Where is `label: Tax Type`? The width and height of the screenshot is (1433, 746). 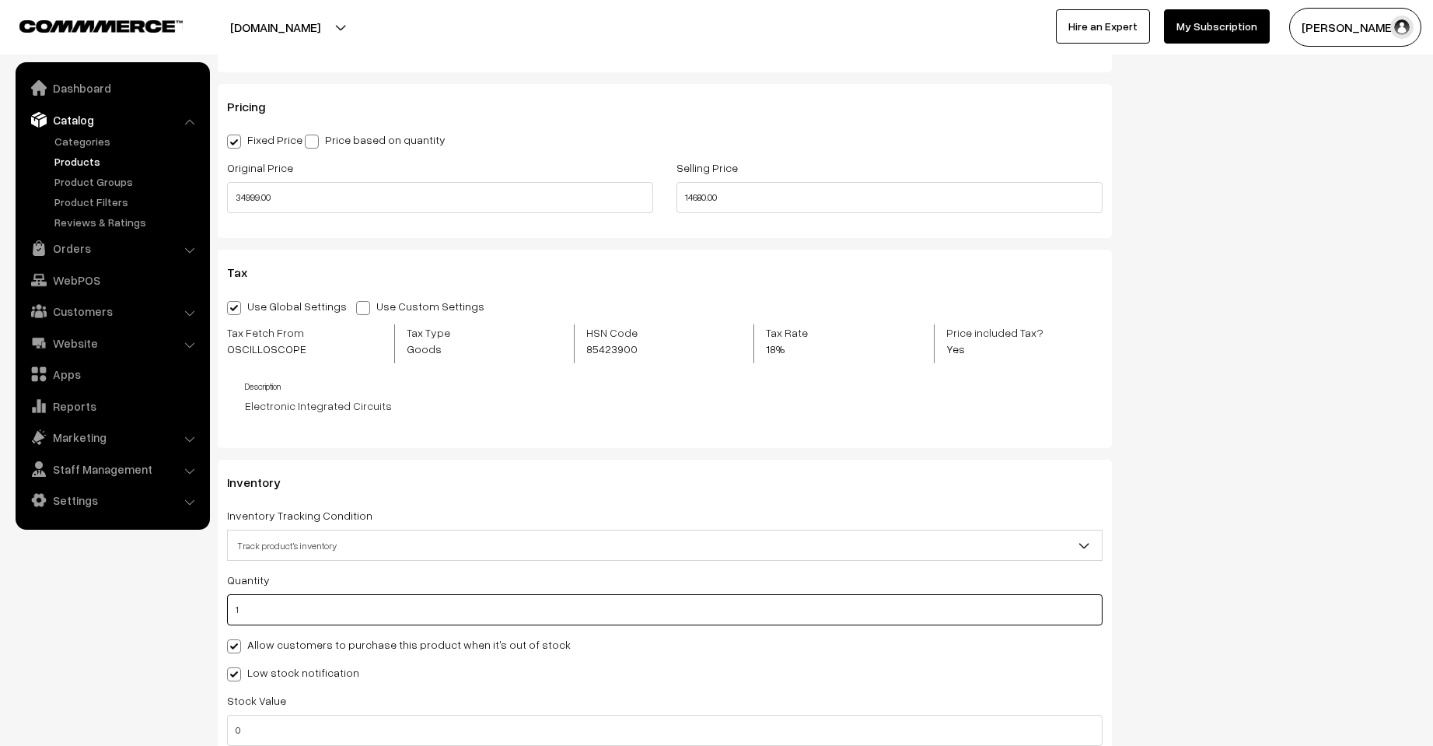 label: Tax Type is located at coordinates (446, 341).